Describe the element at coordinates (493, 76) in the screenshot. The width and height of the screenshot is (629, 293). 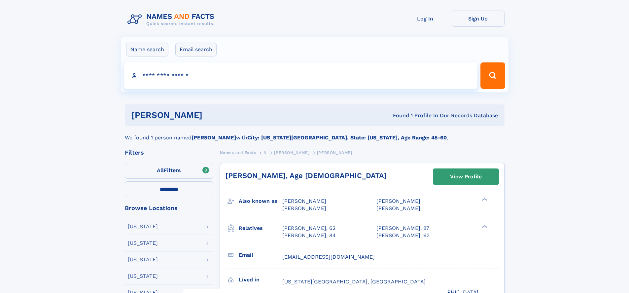
I see `button: Search Button` at that location.